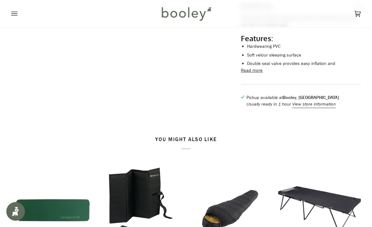 The width and height of the screenshot is (372, 227). Describe the element at coordinates (186, 142) in the screenshot. I see `h2: You might also like` at that location.